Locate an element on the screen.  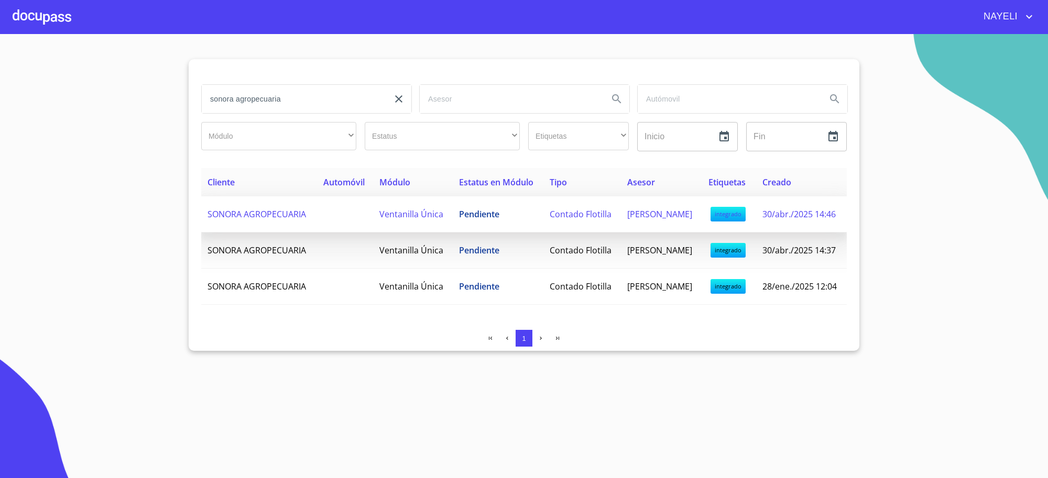
span: 30/abr./2025 14:46 is located at coordinates (799, 214).